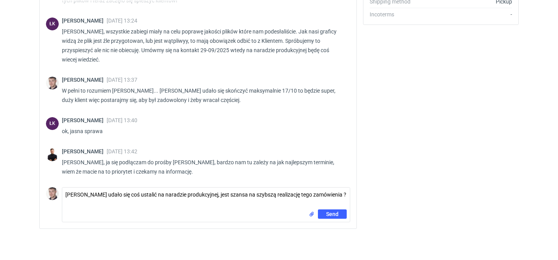 The width and height of the screenshot is (558, 260). Describe the element at coordinates (333, 214) in the screenshot. I see `span: Send` at that location.